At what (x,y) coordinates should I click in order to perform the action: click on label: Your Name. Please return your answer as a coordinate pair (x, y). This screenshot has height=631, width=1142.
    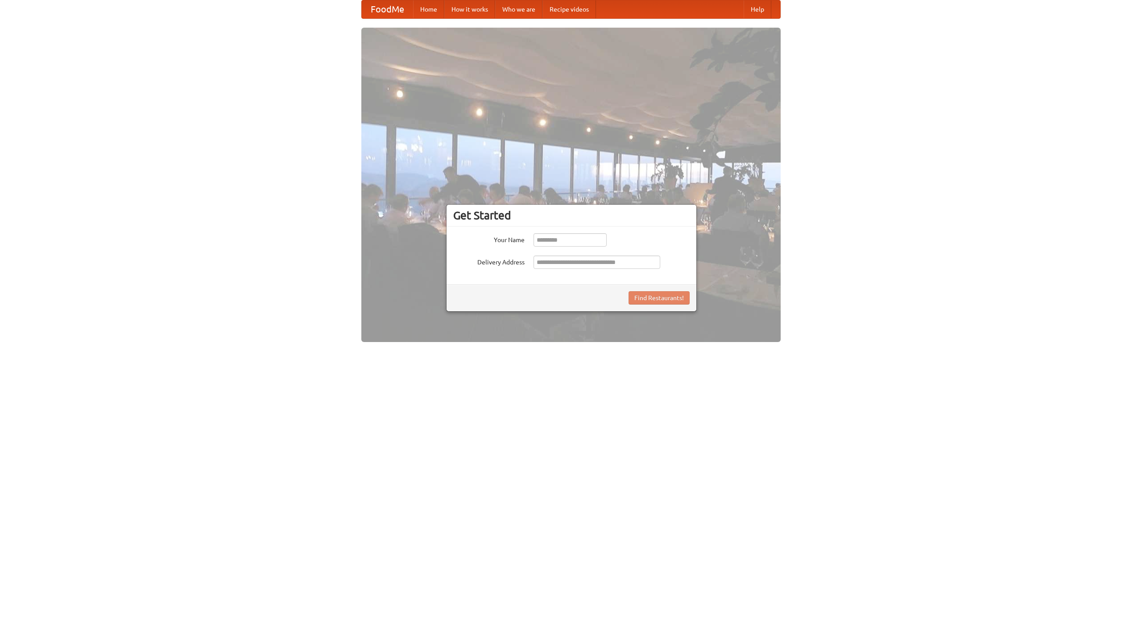
    Looking at the image, I should click on (489, 239).